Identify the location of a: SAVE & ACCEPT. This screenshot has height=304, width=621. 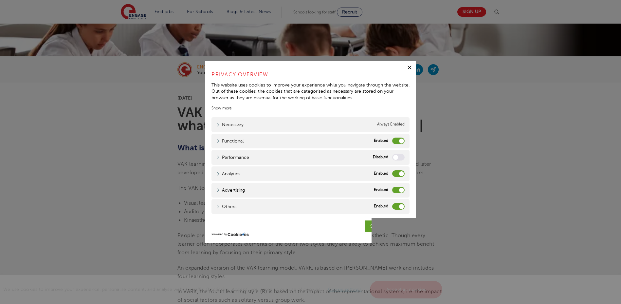
(387, 226).